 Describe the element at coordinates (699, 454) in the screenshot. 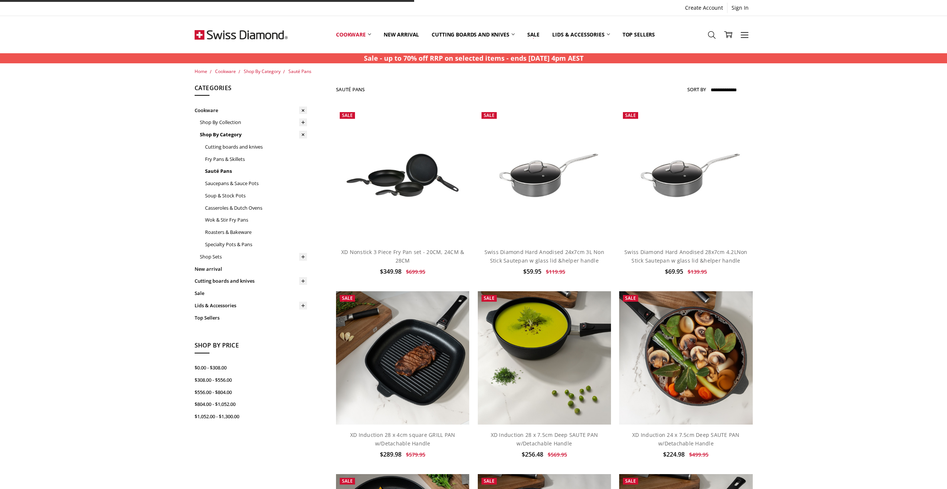

I see `span: $499.95` at that location.